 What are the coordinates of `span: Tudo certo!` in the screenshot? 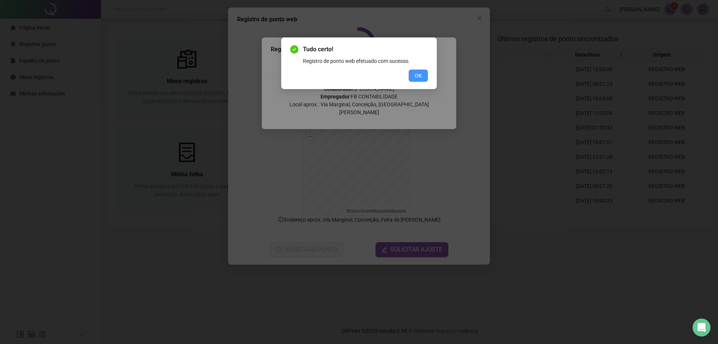 It's located at (365, 49).